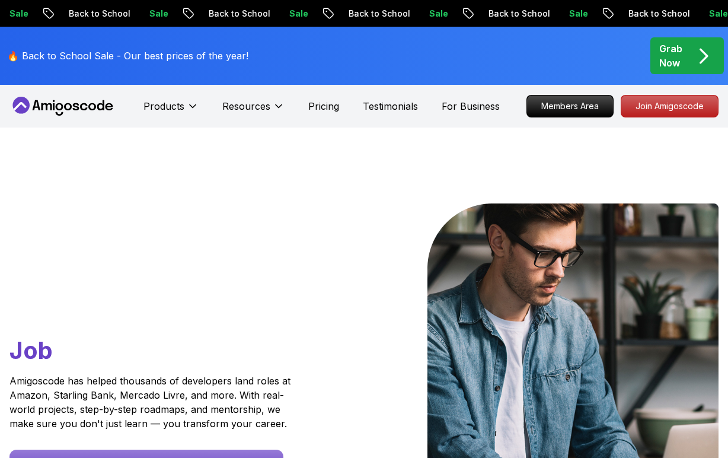 Image resolution: width=728 pixels, height=458 pixels. What do you see at coordinates (324, 106) in the screenshot?
I see `p: Pricing` at bounding box center [324, 106].